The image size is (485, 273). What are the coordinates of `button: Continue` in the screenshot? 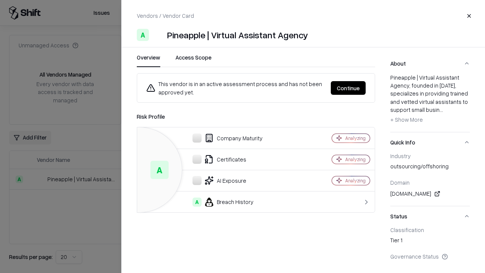 It's located at (349, 88).